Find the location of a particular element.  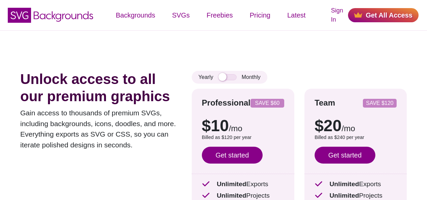

strong: Professional is located at coordinates (226, 103).